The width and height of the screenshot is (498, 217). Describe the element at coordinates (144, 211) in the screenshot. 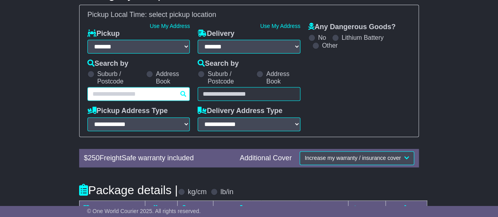

I see `span: © One World Courier 2025. All rights reserved.` at that location.